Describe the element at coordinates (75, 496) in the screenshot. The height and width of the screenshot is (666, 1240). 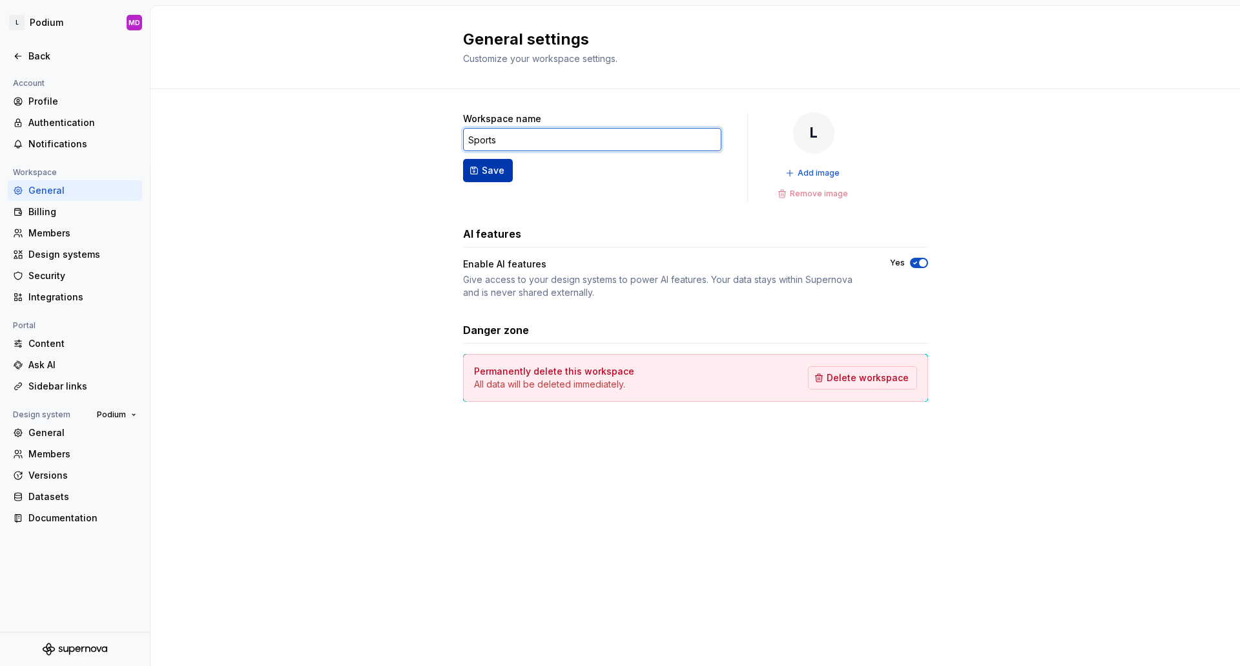
I see `a: Datasets` at that location.